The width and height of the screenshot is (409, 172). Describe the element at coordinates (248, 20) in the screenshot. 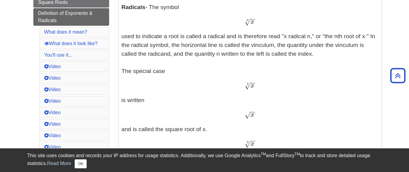

I see `span: n` at that location.